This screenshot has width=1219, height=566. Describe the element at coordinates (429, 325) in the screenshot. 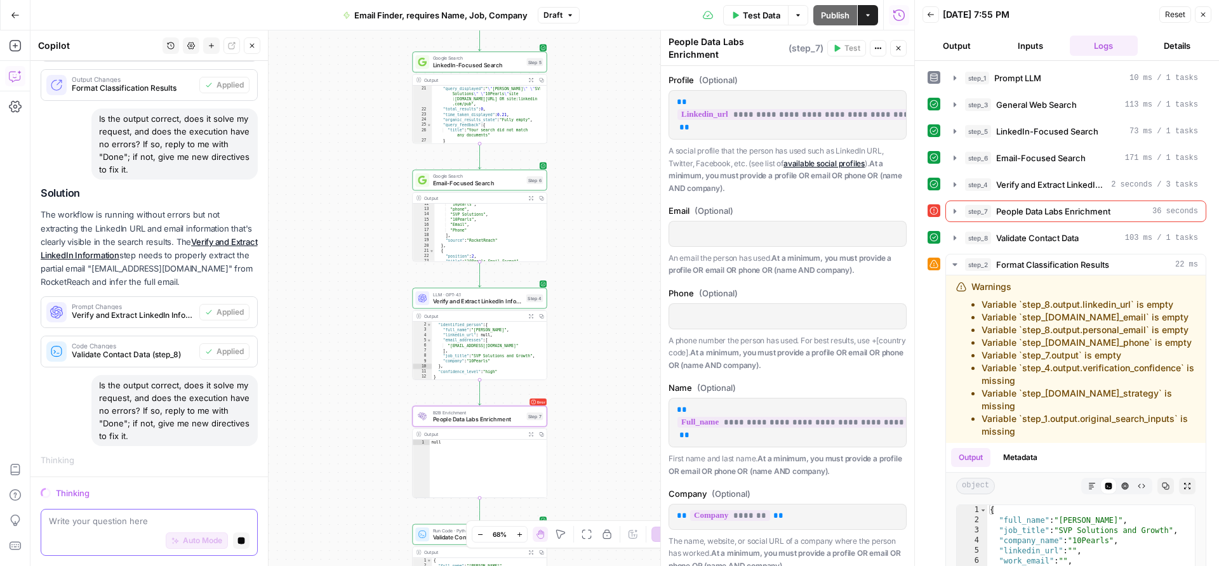

I see `span: Toggle code folding, rows 2 through 10` at that location.